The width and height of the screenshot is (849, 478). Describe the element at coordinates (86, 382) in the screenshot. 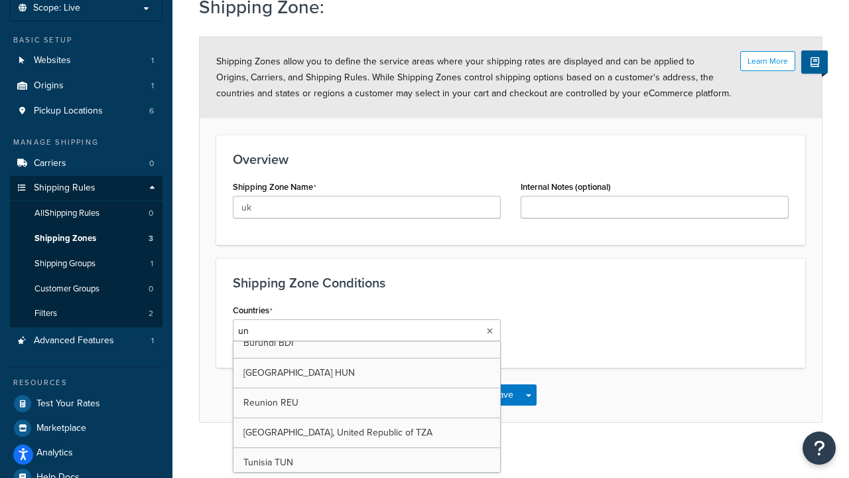

I see `div: Resources` at that location.